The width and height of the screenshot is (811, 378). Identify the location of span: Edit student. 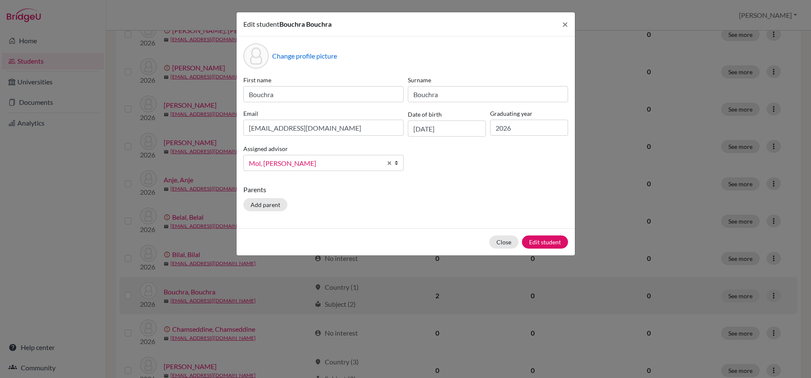
(261, 24).